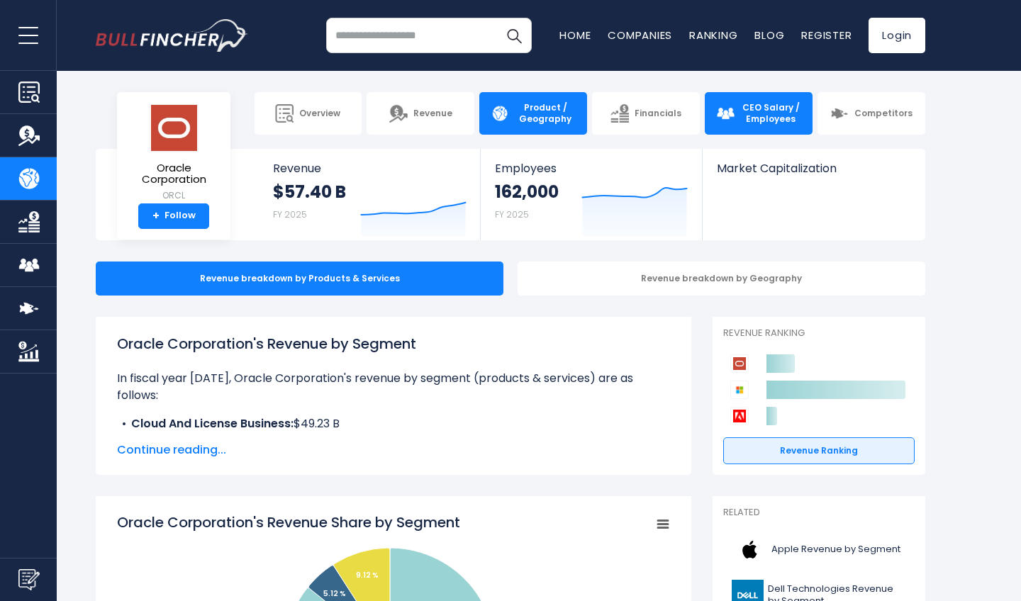  I want to click on a: Market Capitalization, so click(813, 174).